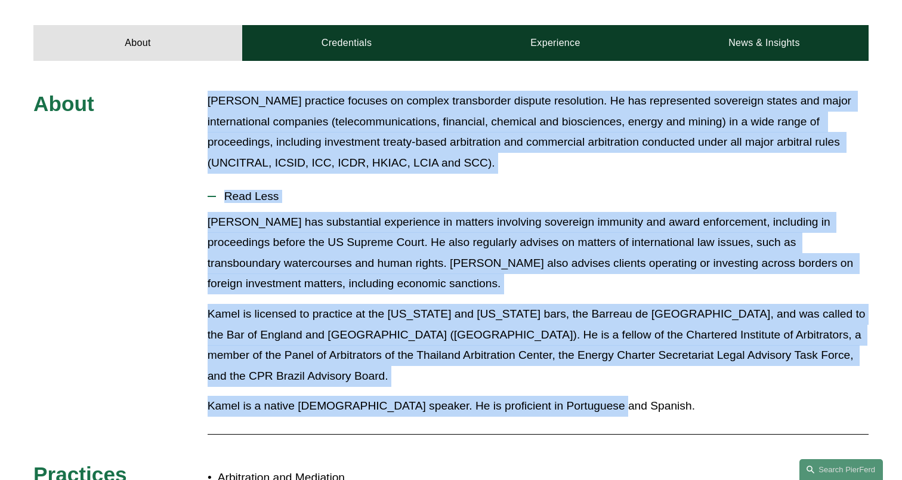 The width and height of the screenshot is (902, 480). What do you see at coordinates (841, 469) in the screenshot?
I see `a: Search this site` at bounding box center [841, 469].